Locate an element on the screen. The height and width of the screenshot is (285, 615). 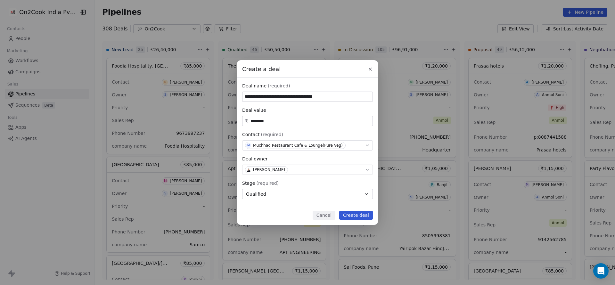
div: M is located at coordinates (249, 145).